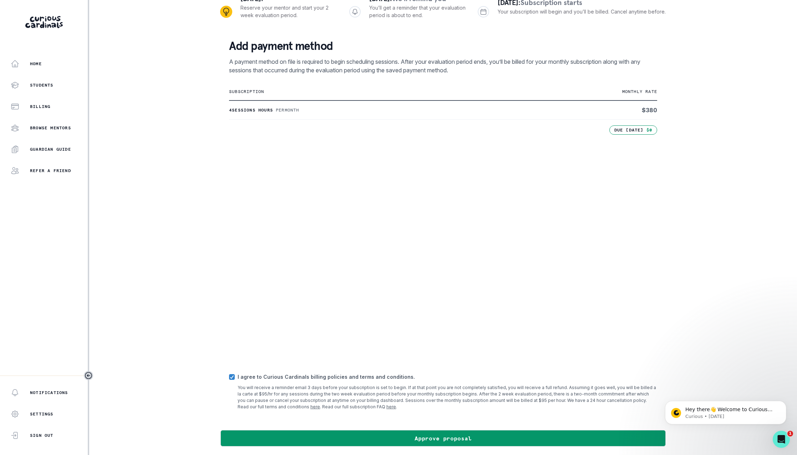 The width and height of the screenshot is (797, 455). I want to click on td: $ 380, so click(586, 110).